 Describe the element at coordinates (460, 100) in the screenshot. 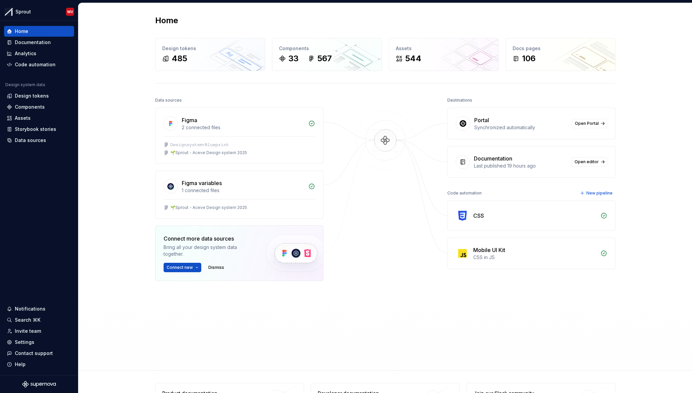

I see `div: Destinations` at that location.